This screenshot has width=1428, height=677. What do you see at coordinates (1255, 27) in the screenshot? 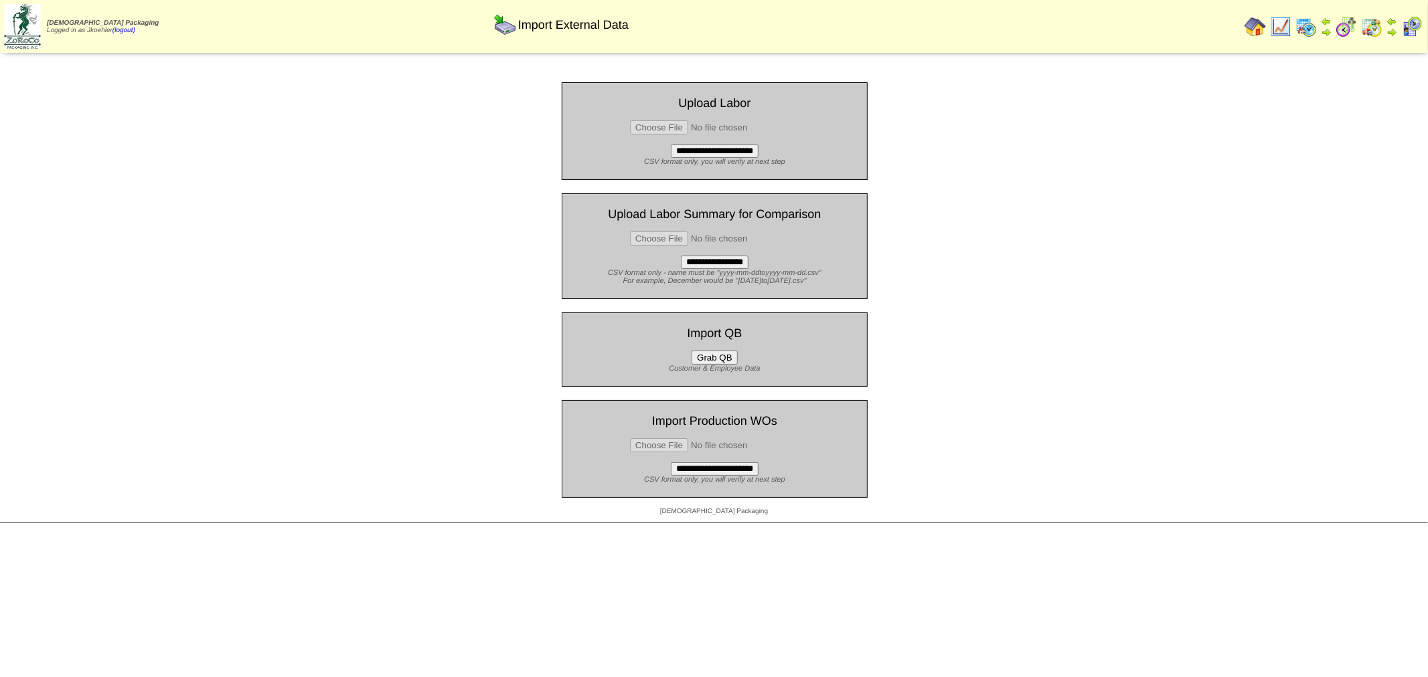
I see `img: home.gif` at bounding box center [1255, 27].